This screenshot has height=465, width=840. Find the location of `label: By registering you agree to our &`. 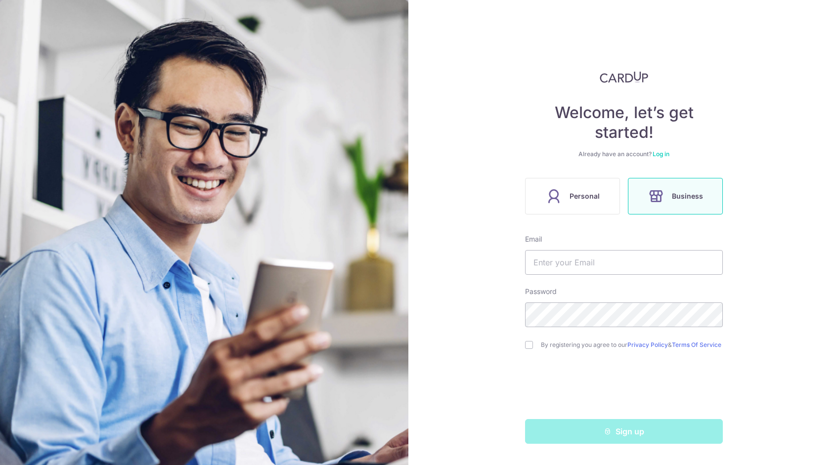

label: By registering you agree to our & is located at coordinates (632, 345).